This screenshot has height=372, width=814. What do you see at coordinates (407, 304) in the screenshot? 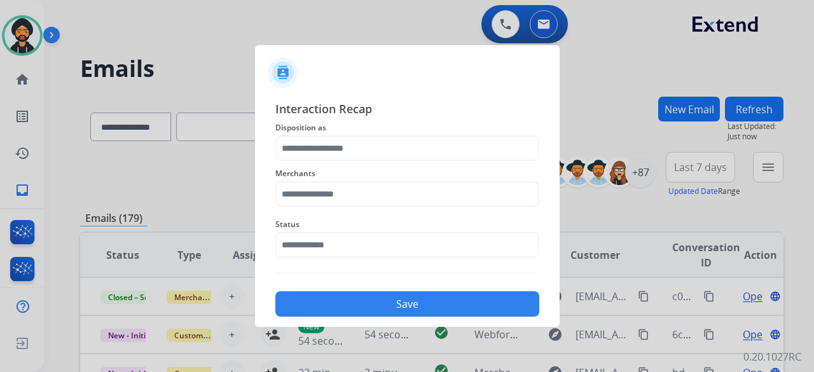
I see `button: Save` at bounding box center [407, 304].